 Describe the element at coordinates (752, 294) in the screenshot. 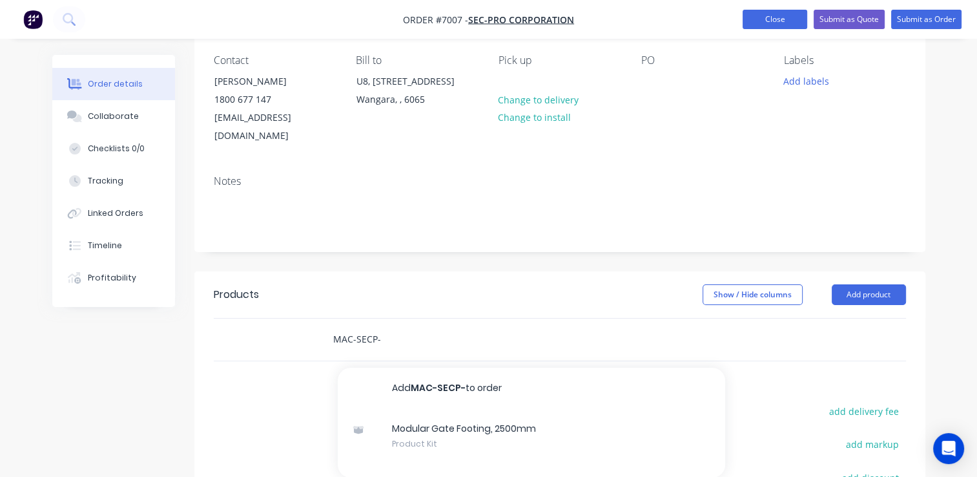

I see `button: Show / Hide columns` at that location.